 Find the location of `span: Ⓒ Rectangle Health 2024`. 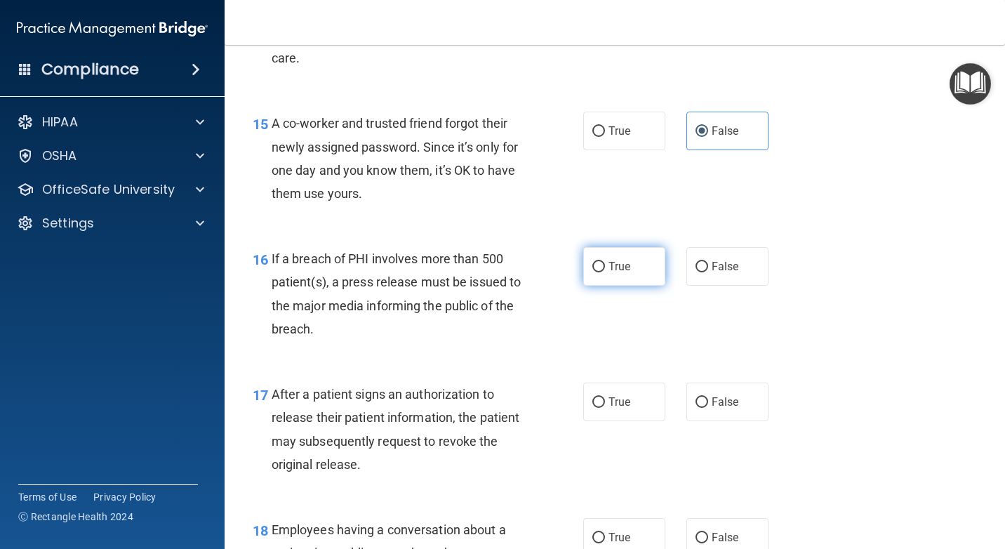

span: Ⓒ Rectangle Health 2024 is located at coordinates (76, 517).